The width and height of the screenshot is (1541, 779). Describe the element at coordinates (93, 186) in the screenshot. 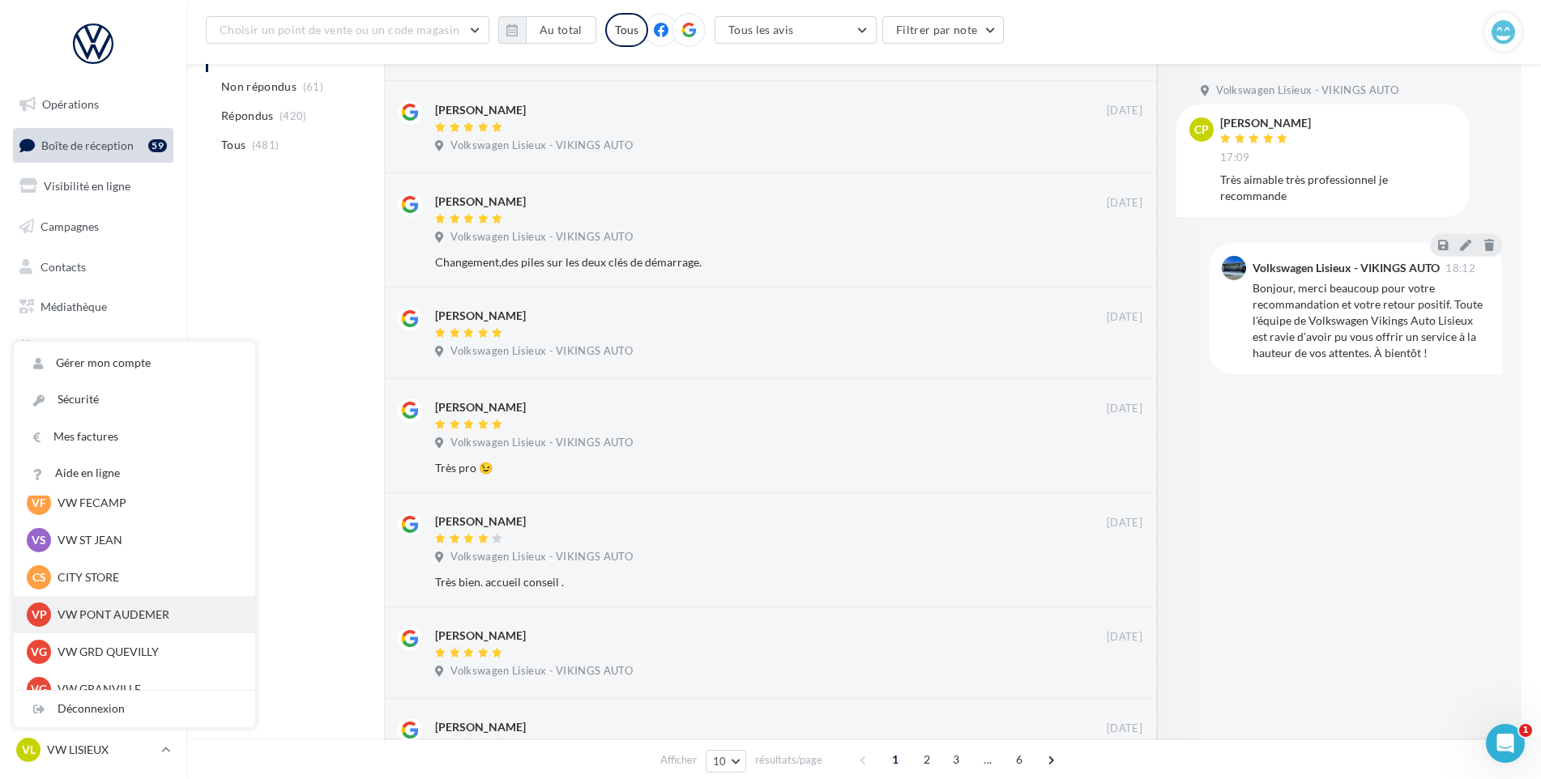

I see `a: Visibilité en ligne` at that location.